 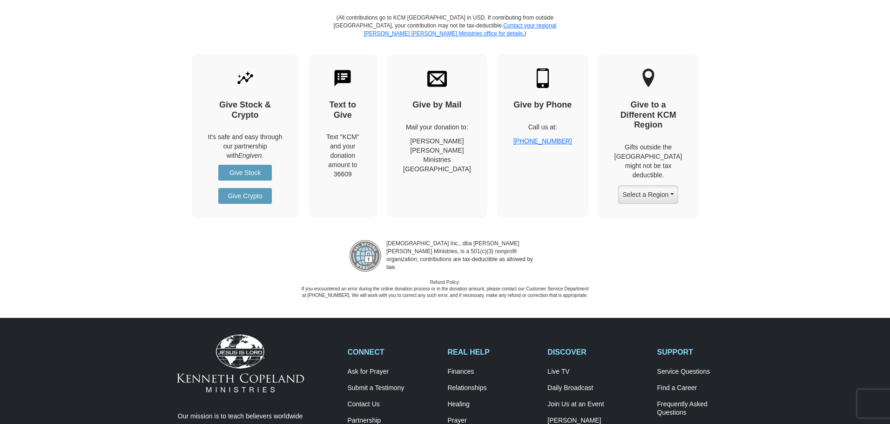 I want to click on a: Service Questions, so click(x=703, y=372).